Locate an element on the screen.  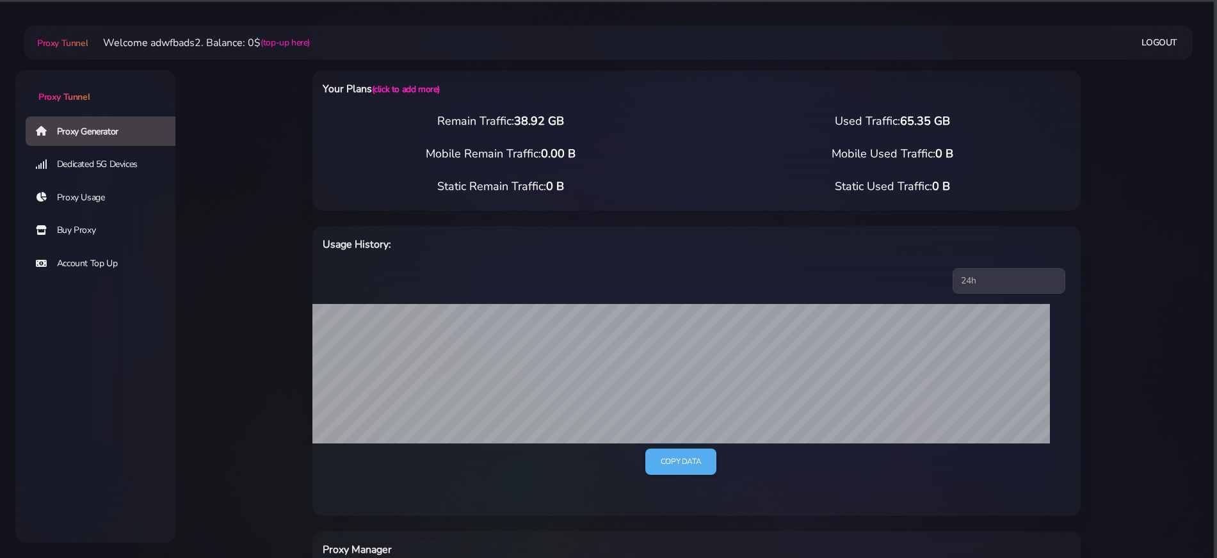
a: Dedicated 5G Devices is located at coordinates (106, 165).